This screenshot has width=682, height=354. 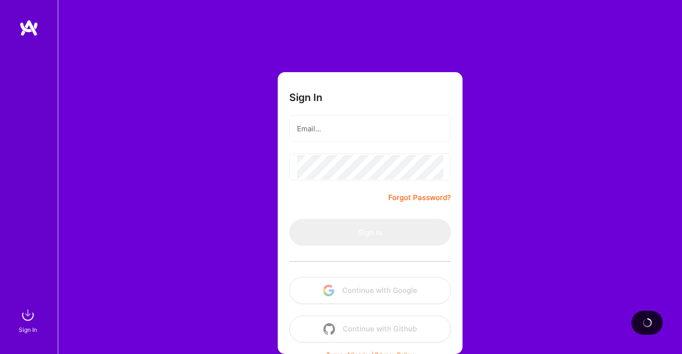 I want to click on button: Continue with Github, so click(x=370, y=329).